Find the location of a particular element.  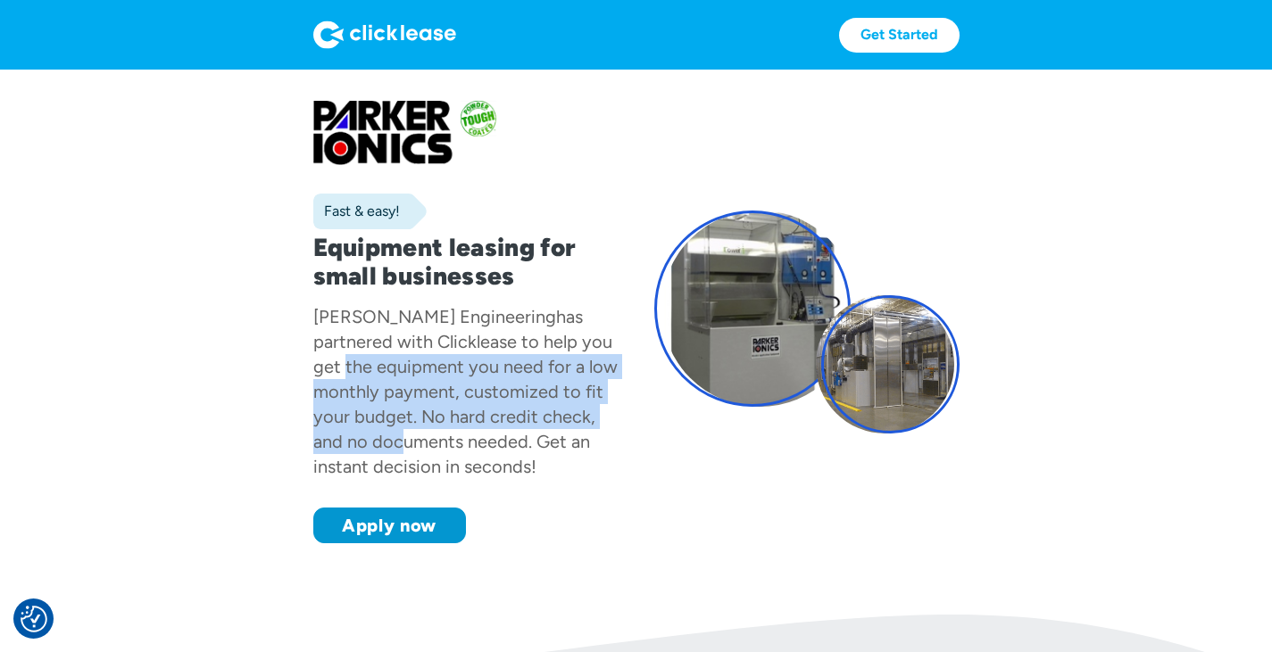

a: Apply now is located at coordinates (389, 526).